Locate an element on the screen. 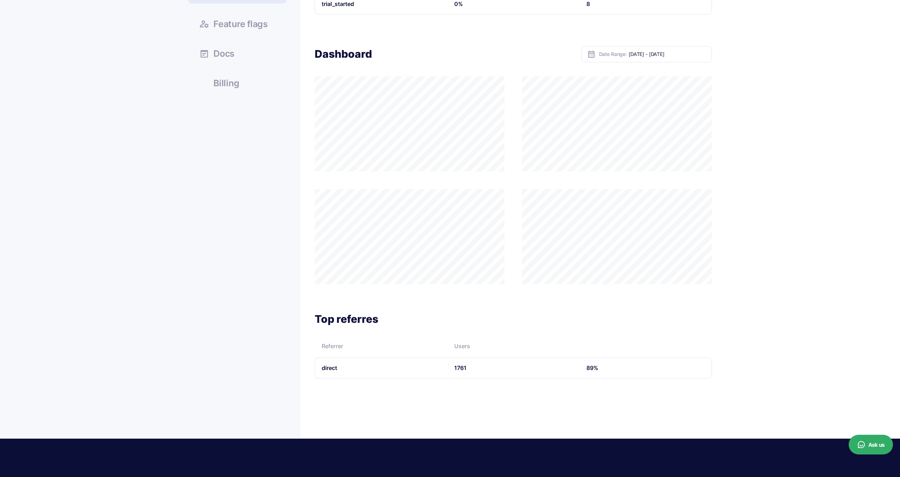  a: Docs is located at coordinates (237, 53).